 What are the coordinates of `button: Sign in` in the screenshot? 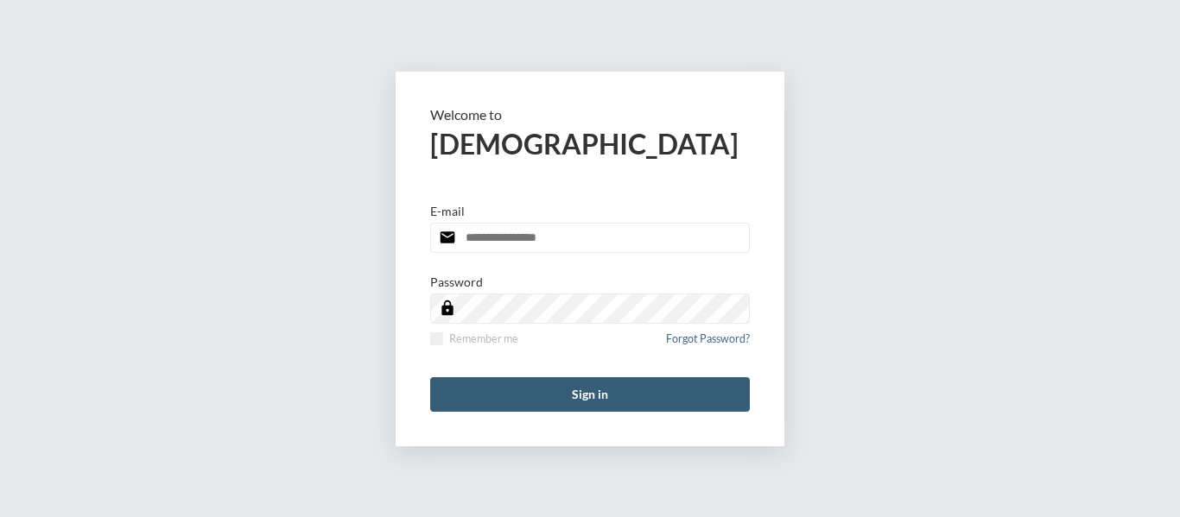 It's located at (590, 395).